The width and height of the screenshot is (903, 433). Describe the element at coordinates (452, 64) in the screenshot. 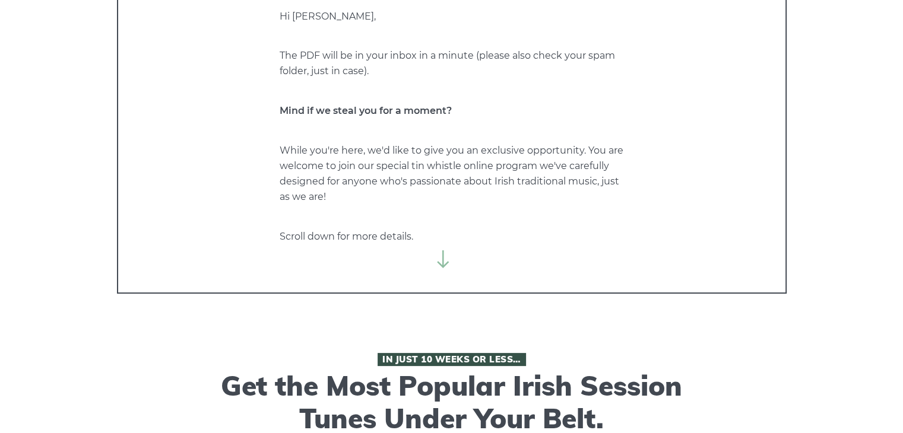

I see `p: The PDF will be in your inbox in a minute (please also check your spam folder, just in case).` at that location.